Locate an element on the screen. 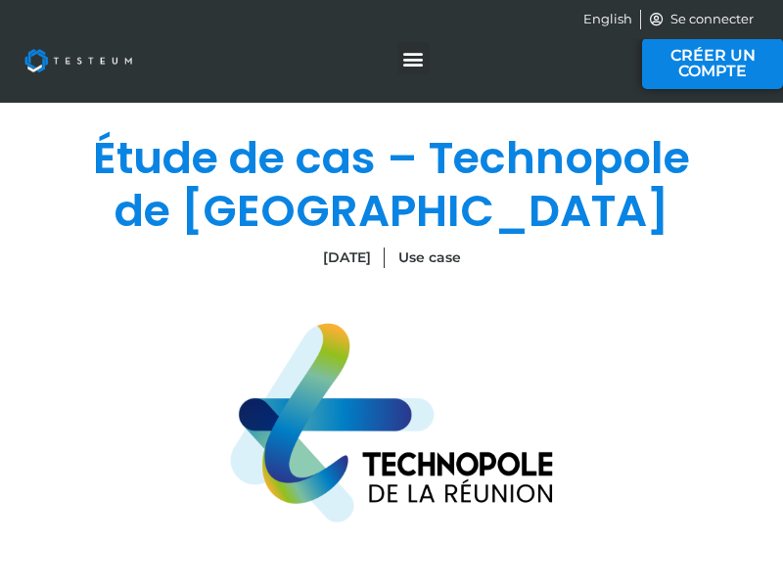 The image size is (783, 587). span: English is located at coordinates (607, 20).